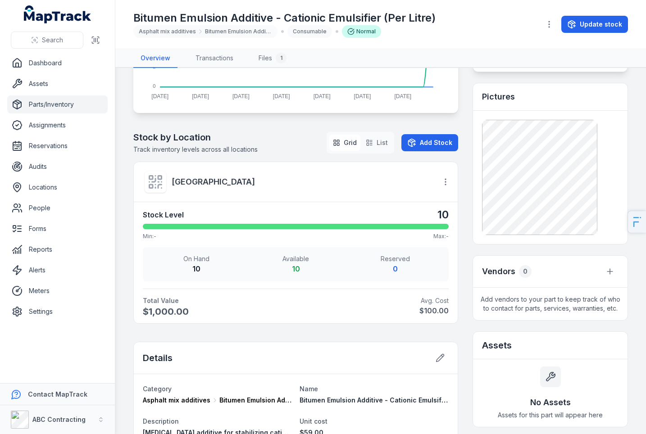 Image resolution: width=646 pixels, height=434 pixels. What do you see at coordinates (374, 311) in the screenshot?
I see `strong: $100.00` at bounding box center [374, 311].